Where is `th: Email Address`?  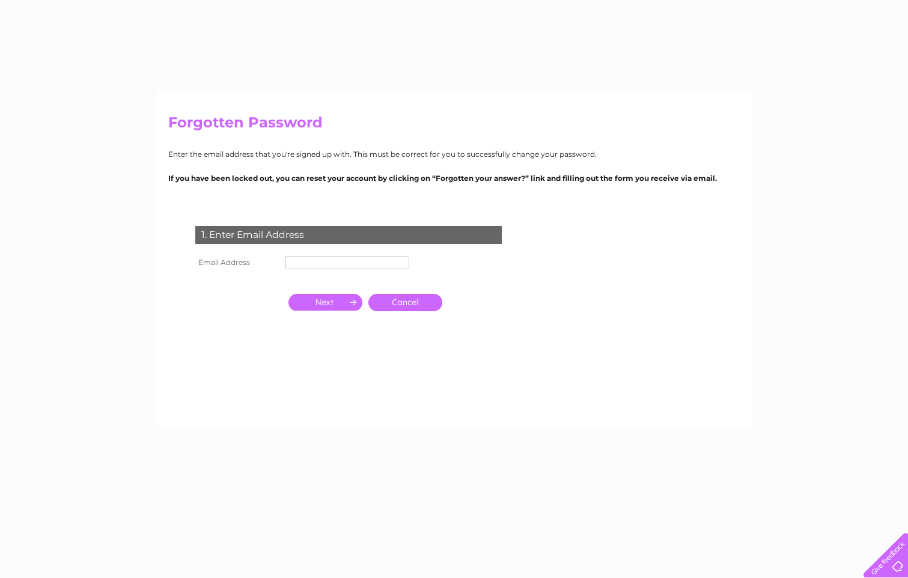 th: Email Address is located at coordinates (237, 263).